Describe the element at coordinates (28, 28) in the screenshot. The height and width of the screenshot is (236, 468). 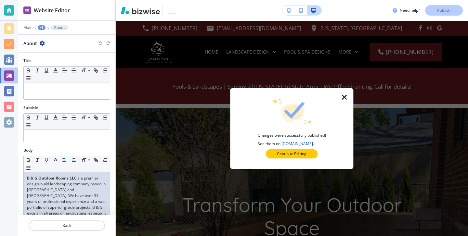
I see `button: Main` at that location.